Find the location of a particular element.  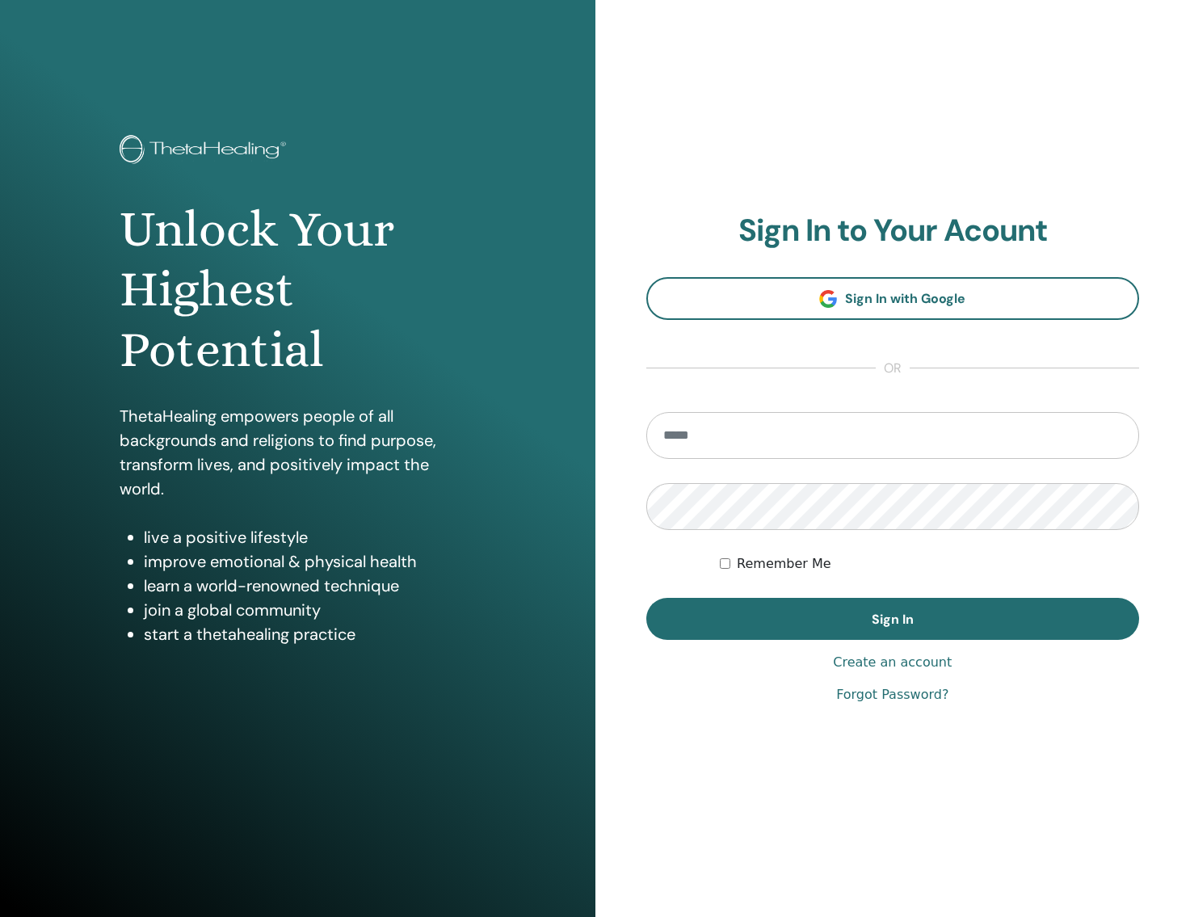

span: or is located at coordinates (893, 368).